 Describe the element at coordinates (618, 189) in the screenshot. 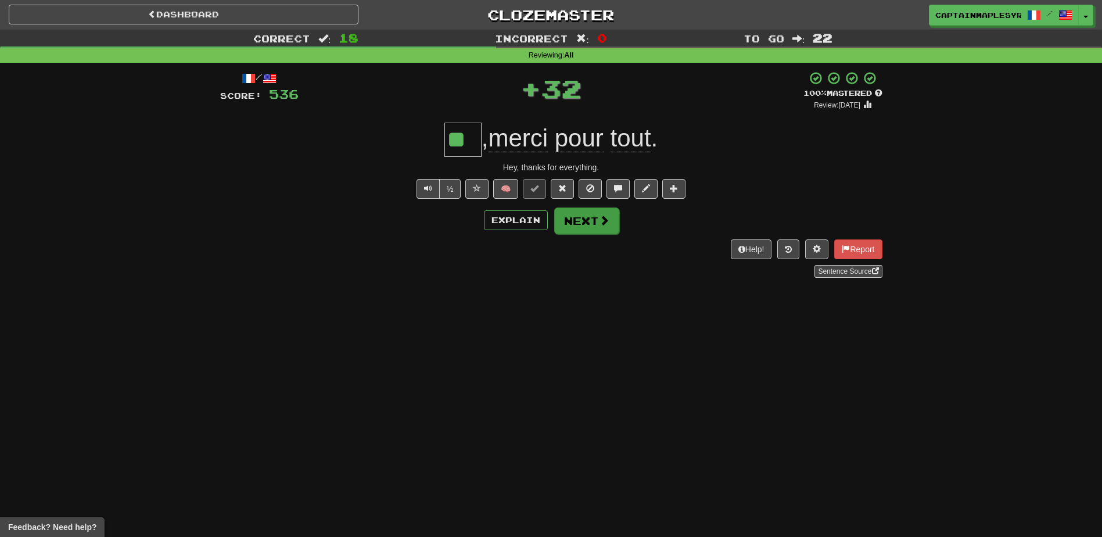

I see `button: Discuss sentence (alt+u)` at that location.